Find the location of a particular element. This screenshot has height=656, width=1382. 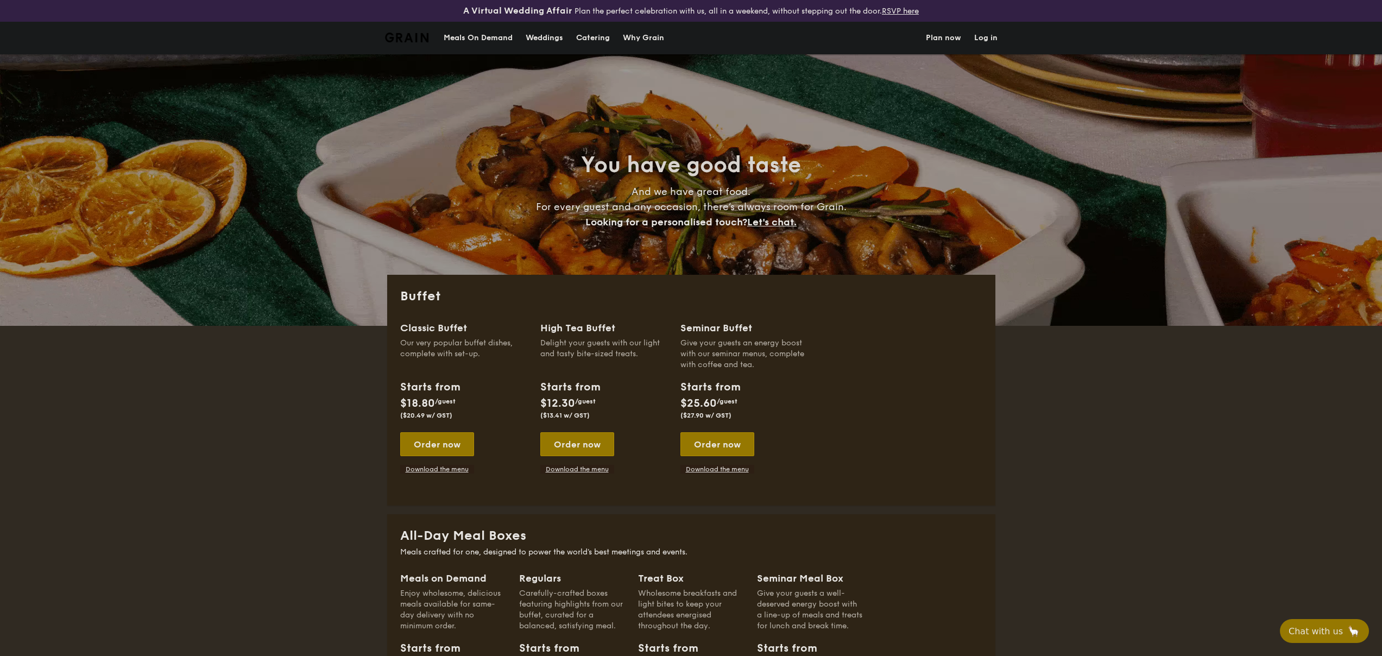

div: Classic Buffet is located at coordinates (464, 328).